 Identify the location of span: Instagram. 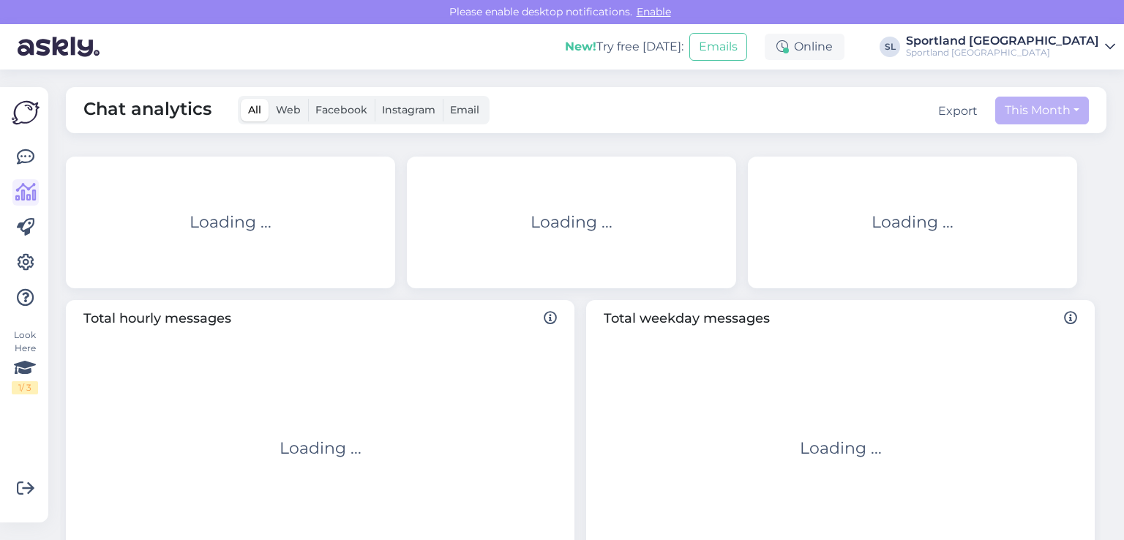
(408, 110).